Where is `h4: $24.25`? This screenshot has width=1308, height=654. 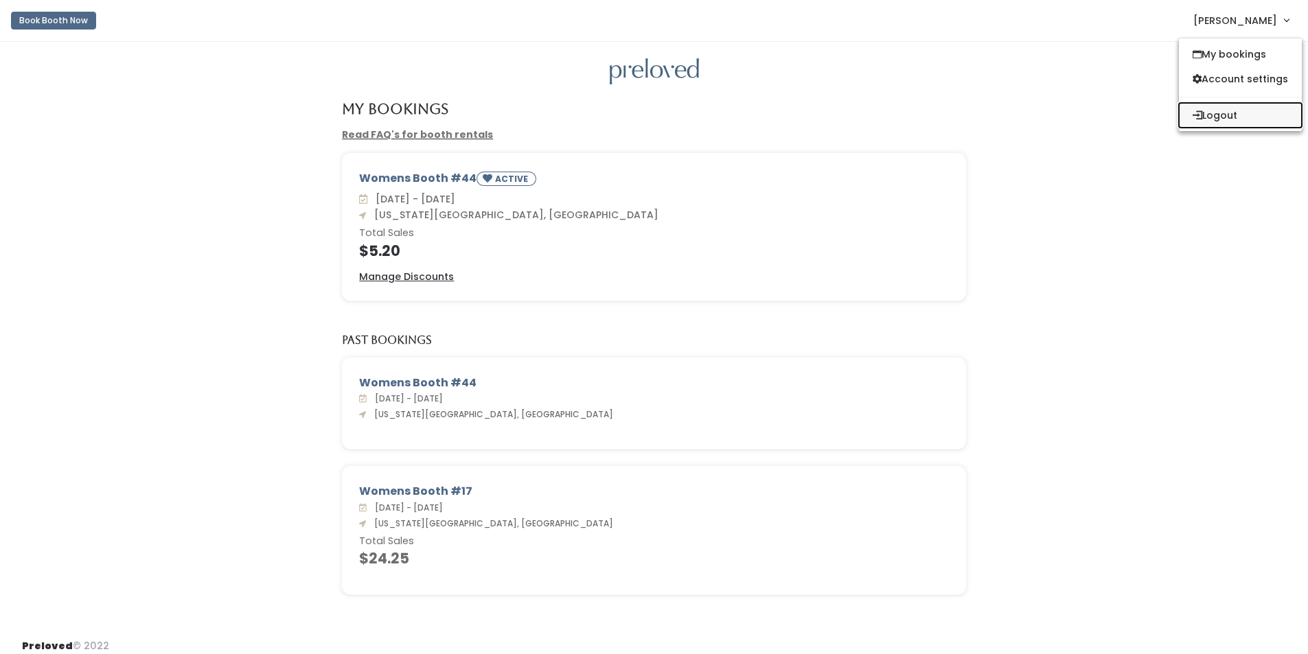
h4: $24.25 is located at coordinates (654, 558).